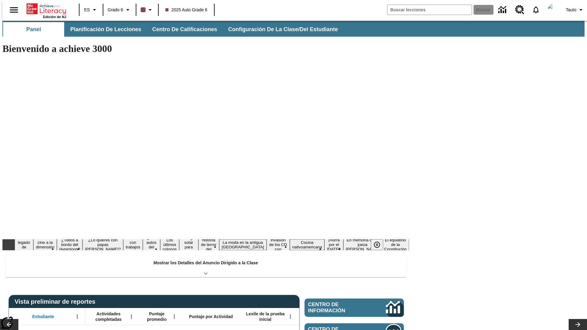  What do you see at coordinates (362, 244) in the screenshot?
I see `button: Diapositiva 14 En memoria de la jueza O'Connor` at bounding box center [362, 244].